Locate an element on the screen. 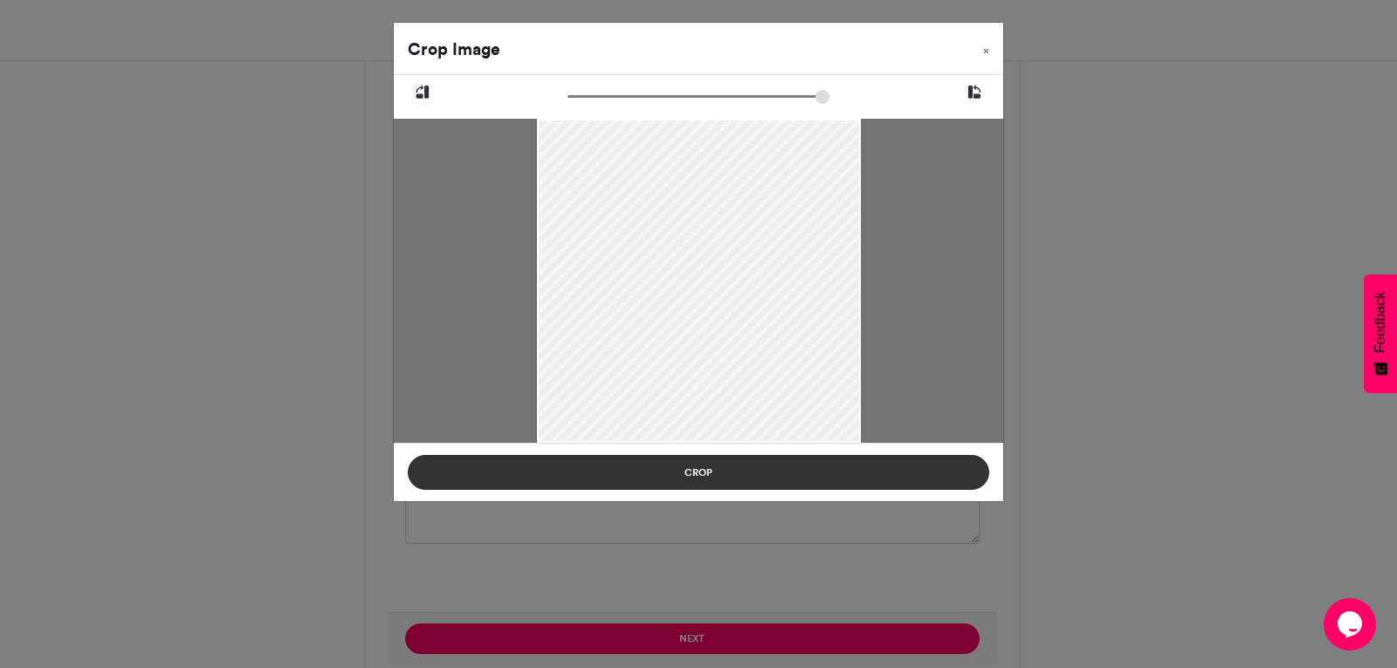 This screenshot has width=1397, height=668. button: Crop is located at coordinates (698, 472).